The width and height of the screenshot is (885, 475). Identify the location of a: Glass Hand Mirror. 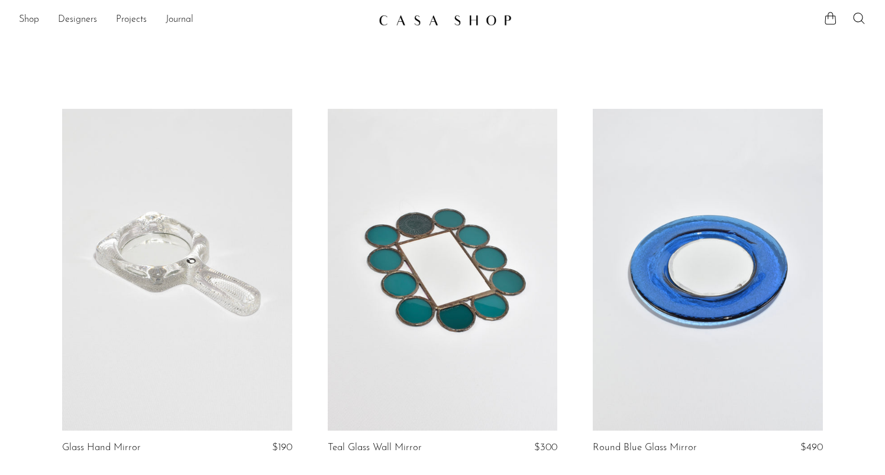
(101, 448).